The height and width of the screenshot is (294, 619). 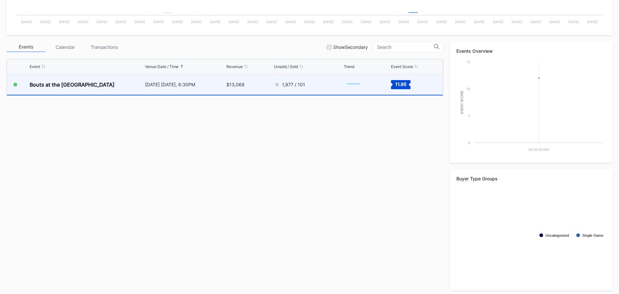 What do you see at coordinates (402, 66) in the screenshot?
I see `div: Event Score` at bounding box center [402, 66].